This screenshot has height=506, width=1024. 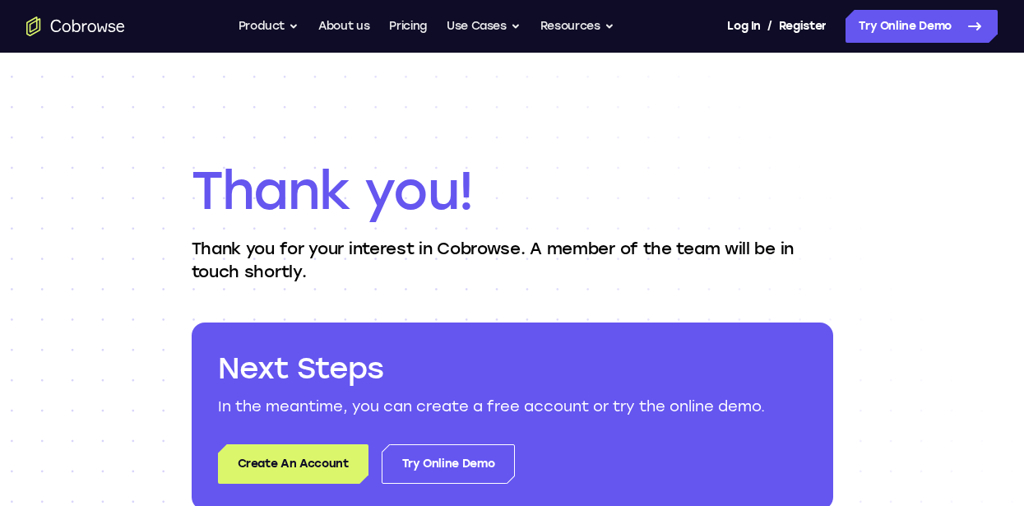 What do you see at coordinates (484, 26) in the screenshot?
I see `button: Use Cases` at bounding box center [484, 26].